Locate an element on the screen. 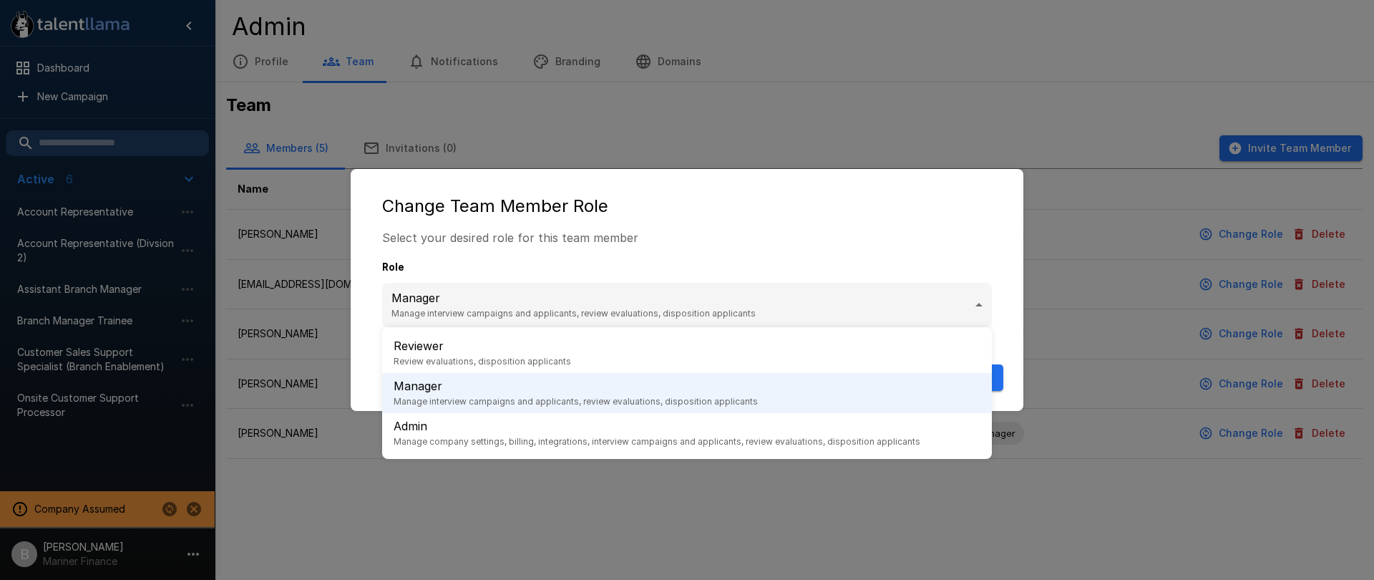 The image size is (1374, 580). p: Reviewer is located at coordinates (482, 346).